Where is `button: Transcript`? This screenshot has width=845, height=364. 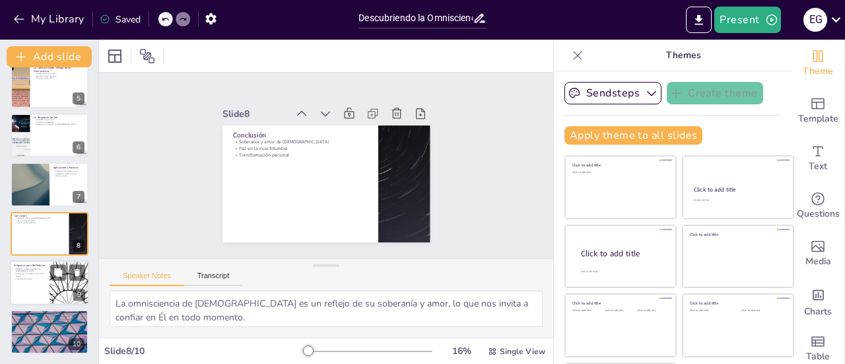 button: Transcript is located at coordinates (213, 279).